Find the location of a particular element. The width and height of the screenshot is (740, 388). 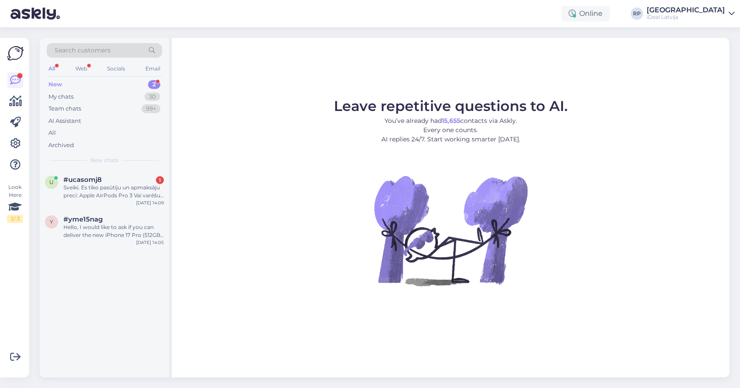

div: AI Assistant is located at coordinates (65, 121).